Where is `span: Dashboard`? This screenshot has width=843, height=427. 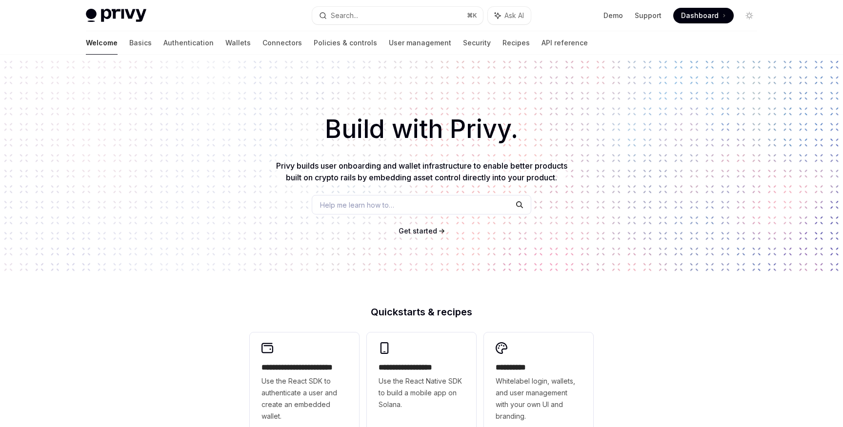
span: Dashboard is located at coordinates (699, 16).